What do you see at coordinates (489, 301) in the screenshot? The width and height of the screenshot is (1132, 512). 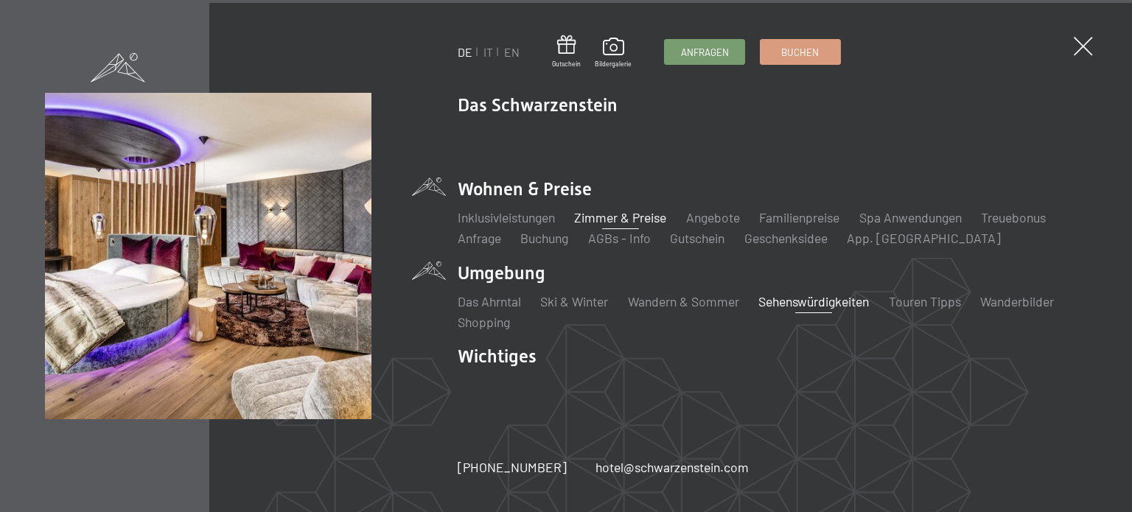 I see `a: Das Ahrntal` at bounding box center [489, 301].